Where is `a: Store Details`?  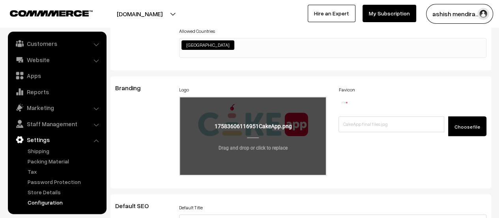
a: Store Details is located at coordinates (65, 191).